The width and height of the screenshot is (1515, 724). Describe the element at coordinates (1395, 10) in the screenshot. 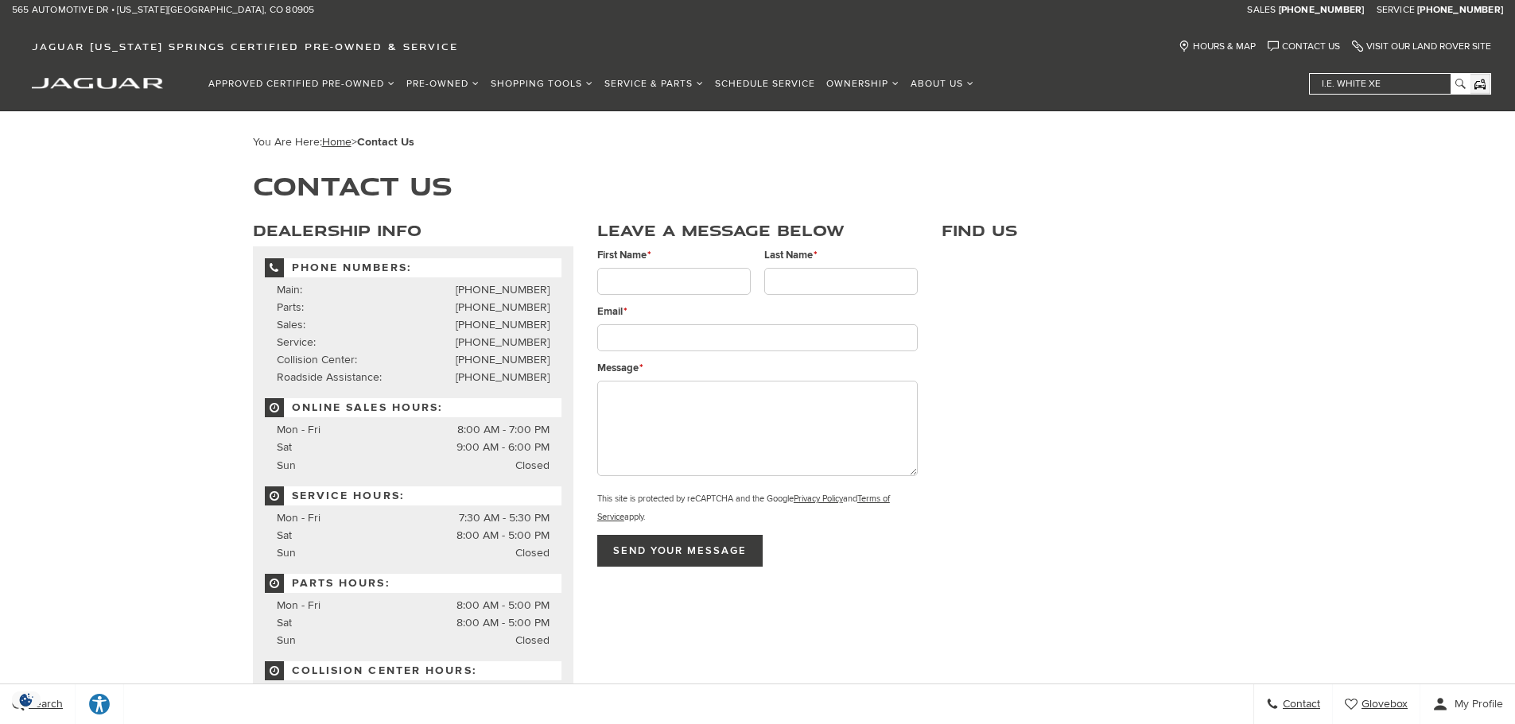

I see `span: Service` at that location.